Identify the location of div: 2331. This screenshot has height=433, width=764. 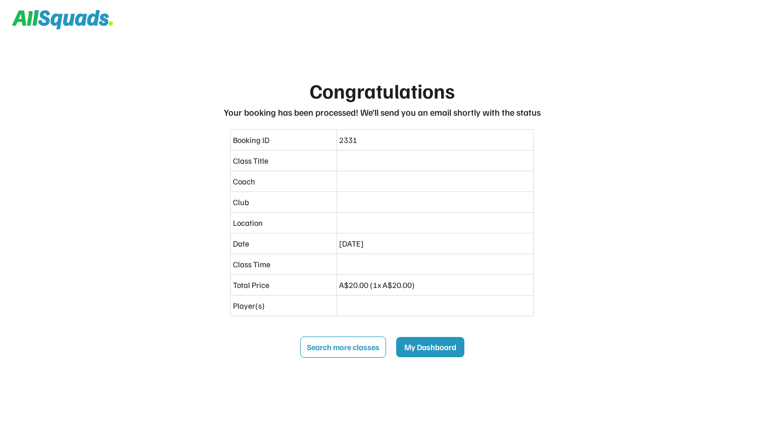
(435, 140).